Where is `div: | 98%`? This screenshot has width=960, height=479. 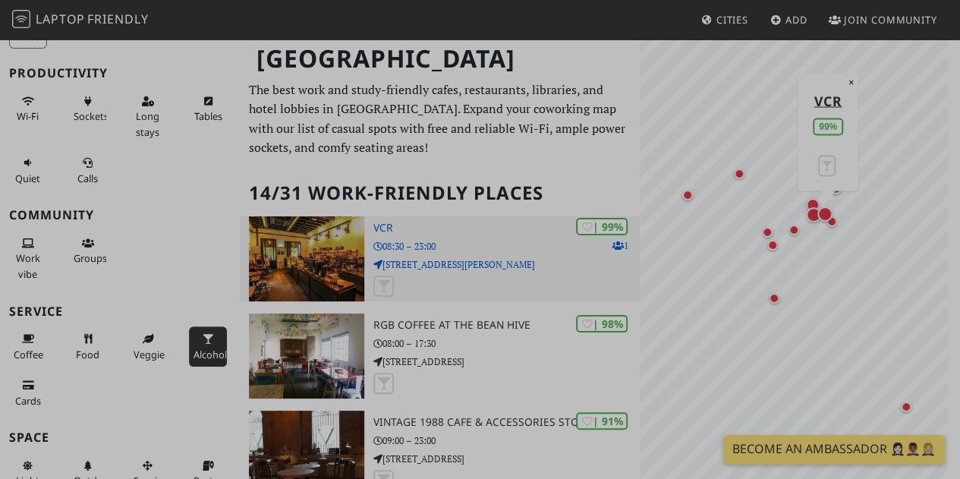 div: | 98% is located at coordinates (602, 323).